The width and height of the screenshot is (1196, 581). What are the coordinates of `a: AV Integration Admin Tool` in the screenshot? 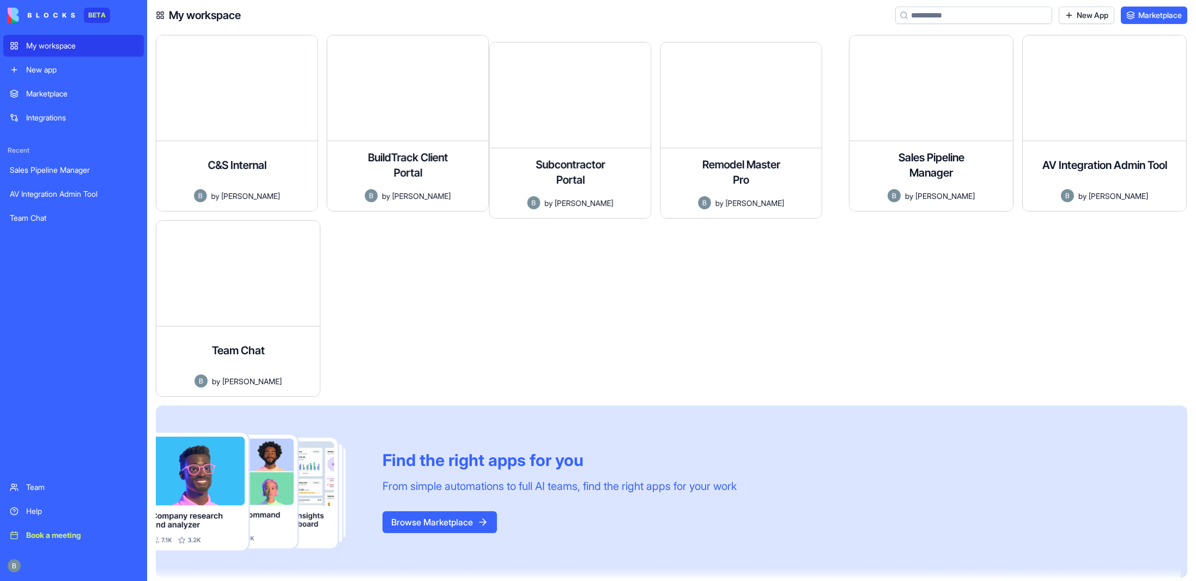 It's located at (74, 194).